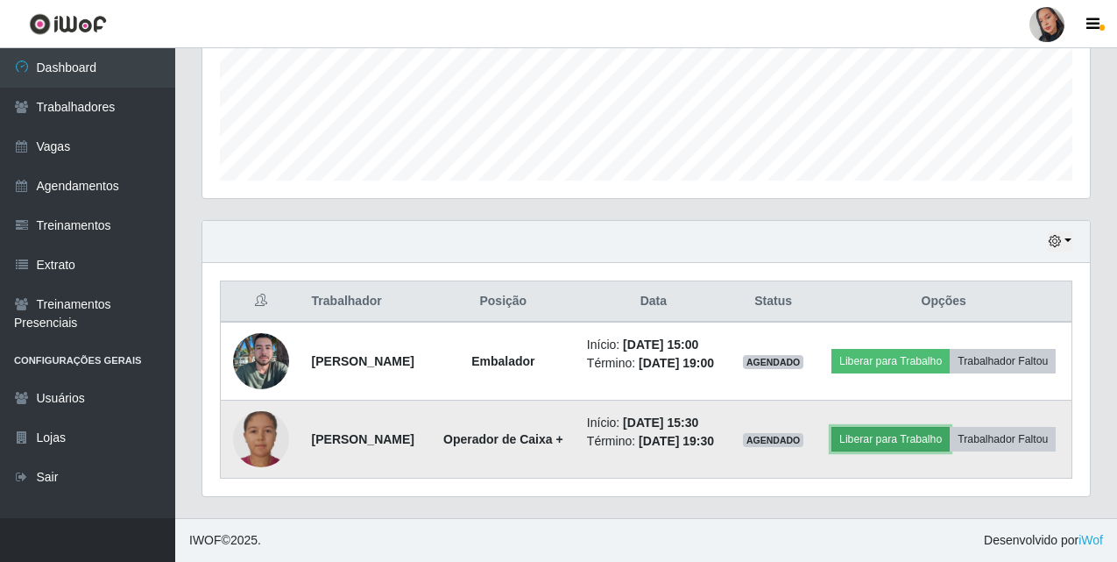  I want to click on img: CoreUI Logo, so click(67, 24).